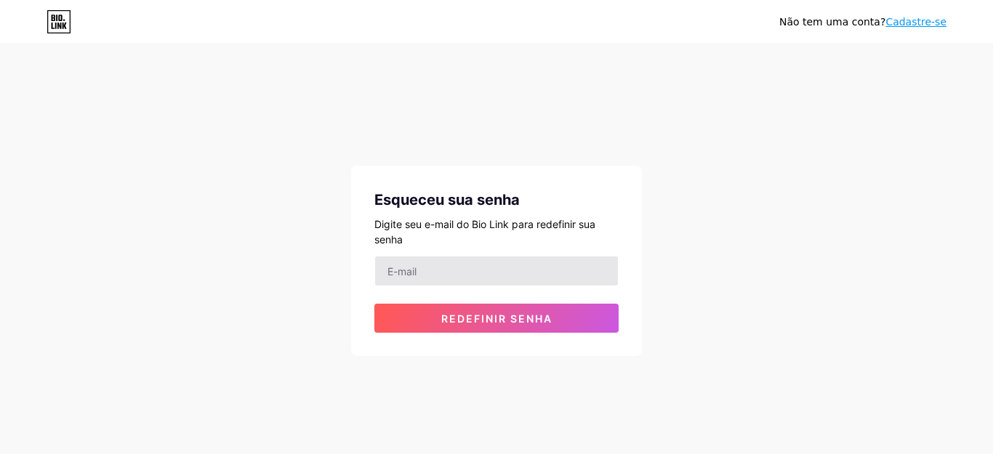  What do you see at coordinates (832, 22) in the screenshot?
I see `font: Não tem uma conta?` at bounding box center [832, 22].